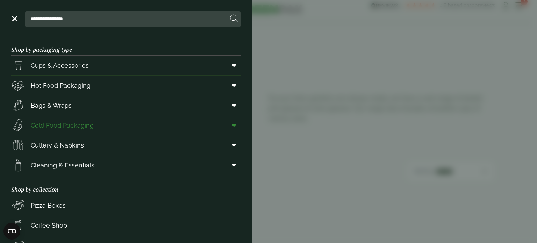  I want to click on img: open-wipe.svg, so click(18, 165).